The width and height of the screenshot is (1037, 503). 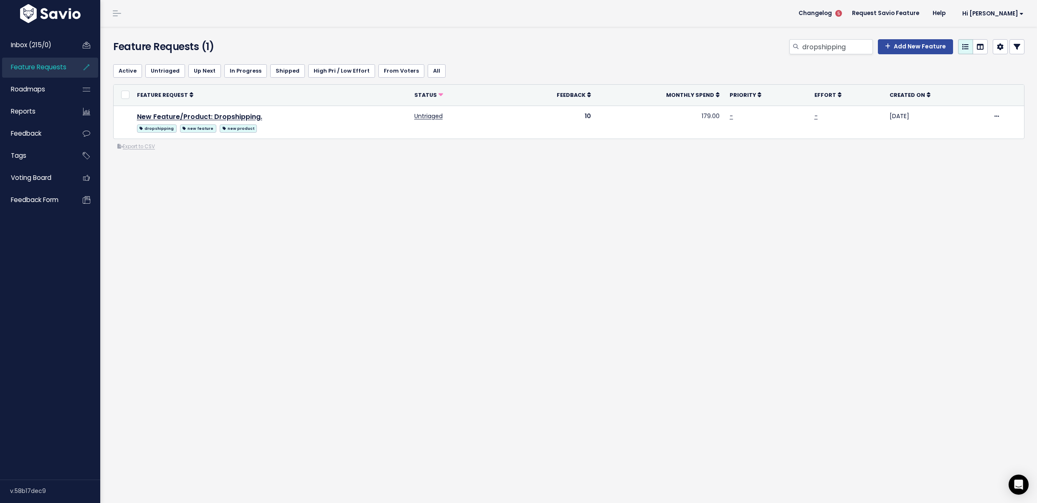 What do you see at coordinates (815, 13) in the screenshot?
I see `span: Changelog` at bounding box center [815, 13].